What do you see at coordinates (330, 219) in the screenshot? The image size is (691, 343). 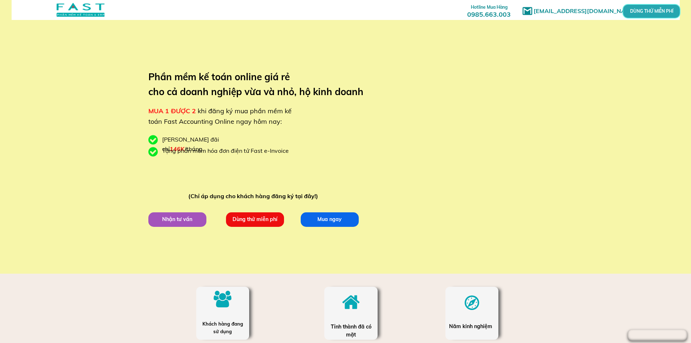 I see `p: Mua ngay` at bounding box center [330, 219].